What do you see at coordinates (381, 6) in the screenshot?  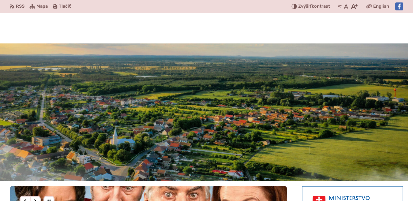 I see `a: English` at bounding box center [381, 6].